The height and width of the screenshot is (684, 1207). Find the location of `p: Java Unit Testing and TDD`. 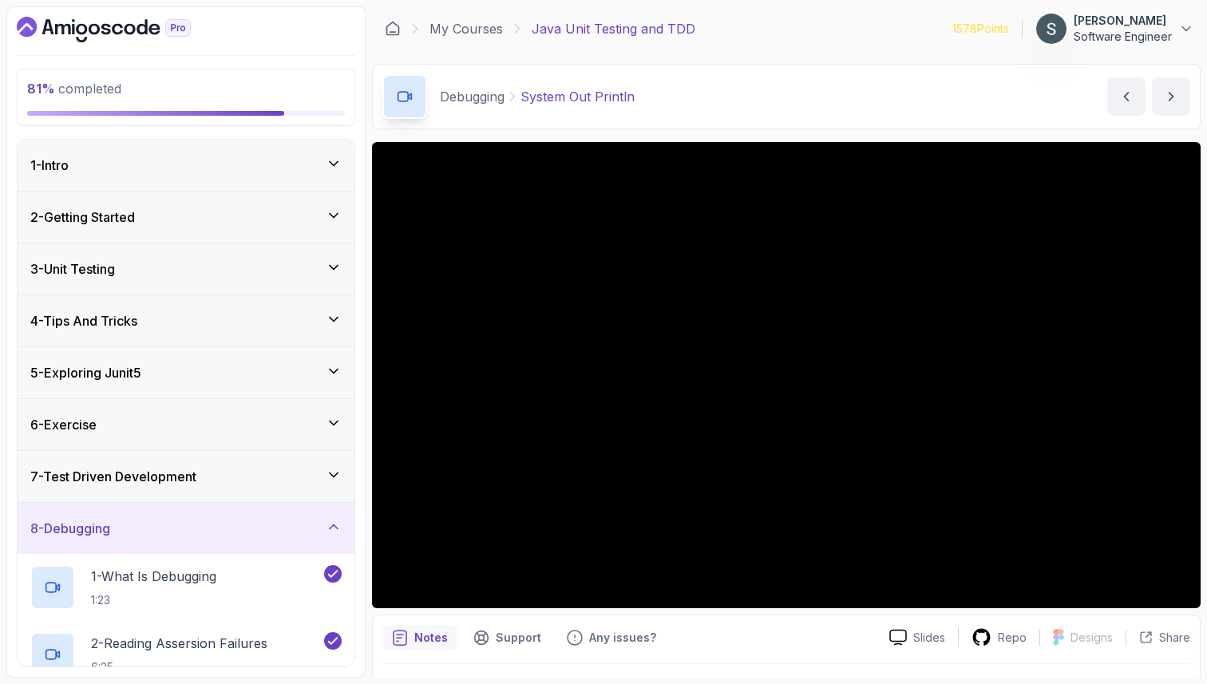

p: Java Unit Testing and TDD is located at coordinates (613, 29).